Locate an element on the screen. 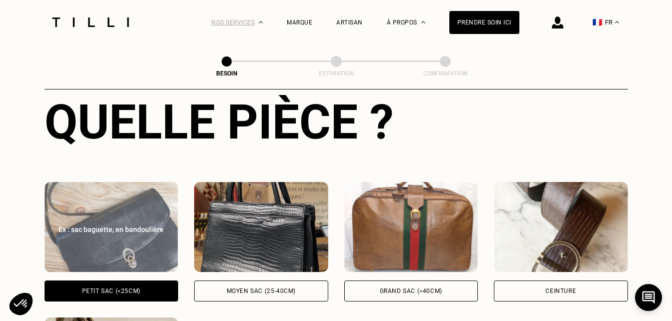 The width and height of the screenshot is (672, 321). img: Menu déroulant is located at coordinates (261, 22).